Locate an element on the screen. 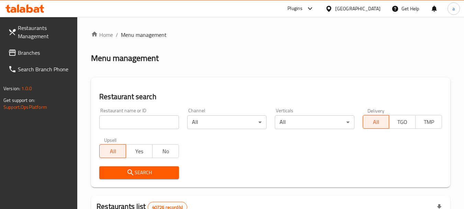 This screenshot has height=209, width=464. button: Yes is located at coordinates (139, 151).